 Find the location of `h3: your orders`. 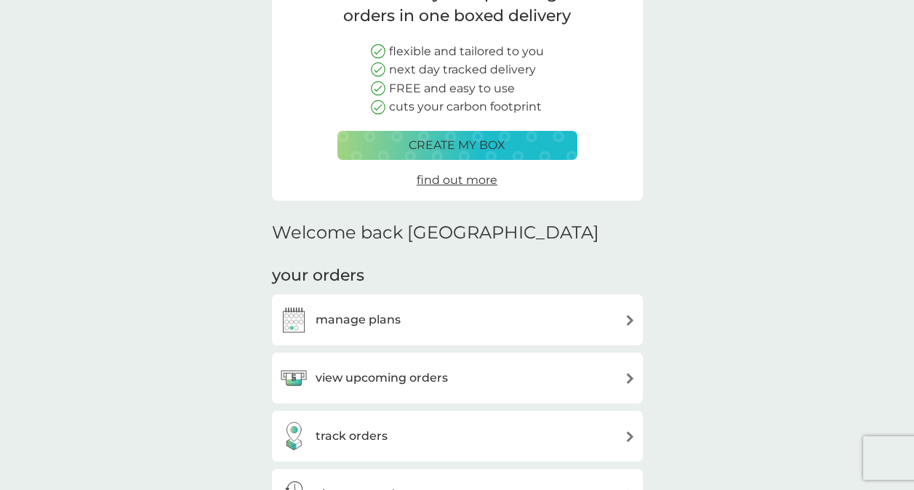

h3: your orders is located at coordinates (318, 276).